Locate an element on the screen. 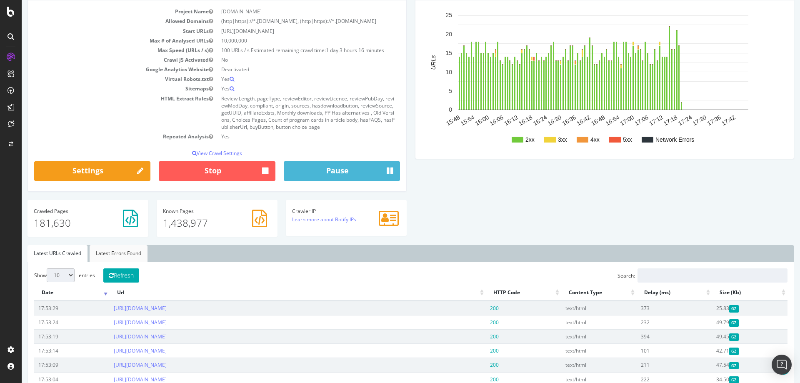 This screenshot has width=800, height=383. text: 15 is located at coordinates (427, 53).